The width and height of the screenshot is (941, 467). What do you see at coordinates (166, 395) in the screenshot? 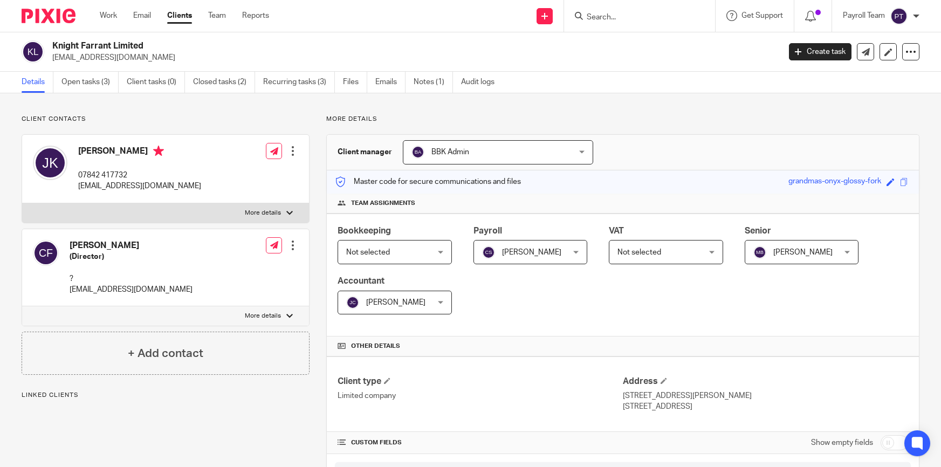
I see `p: Linked clients` at bounding box center [166, 395].